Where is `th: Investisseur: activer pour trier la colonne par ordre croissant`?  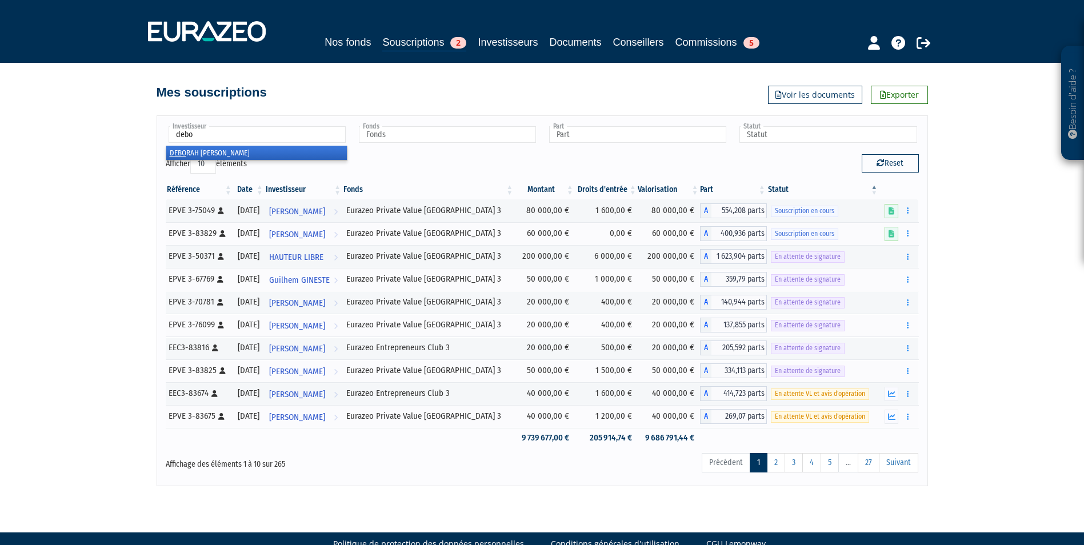
th: Investisseur: activer pour trier la colonne par ordre croissant is located at coordinates (304, 190).